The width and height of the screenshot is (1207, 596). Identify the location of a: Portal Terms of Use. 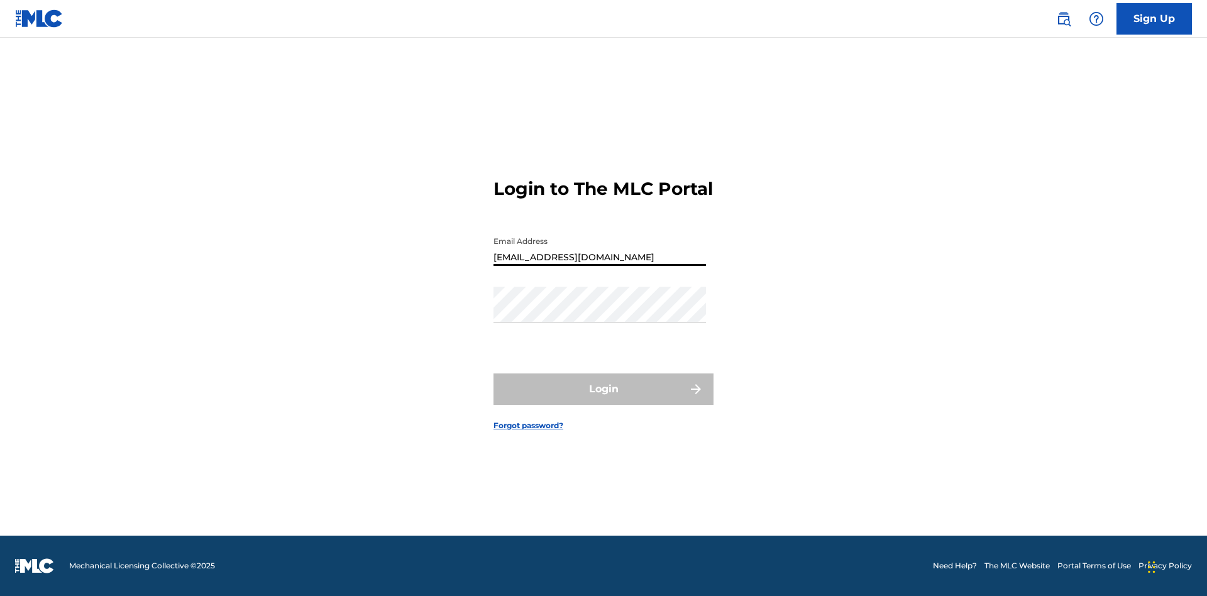
(1094, 566).